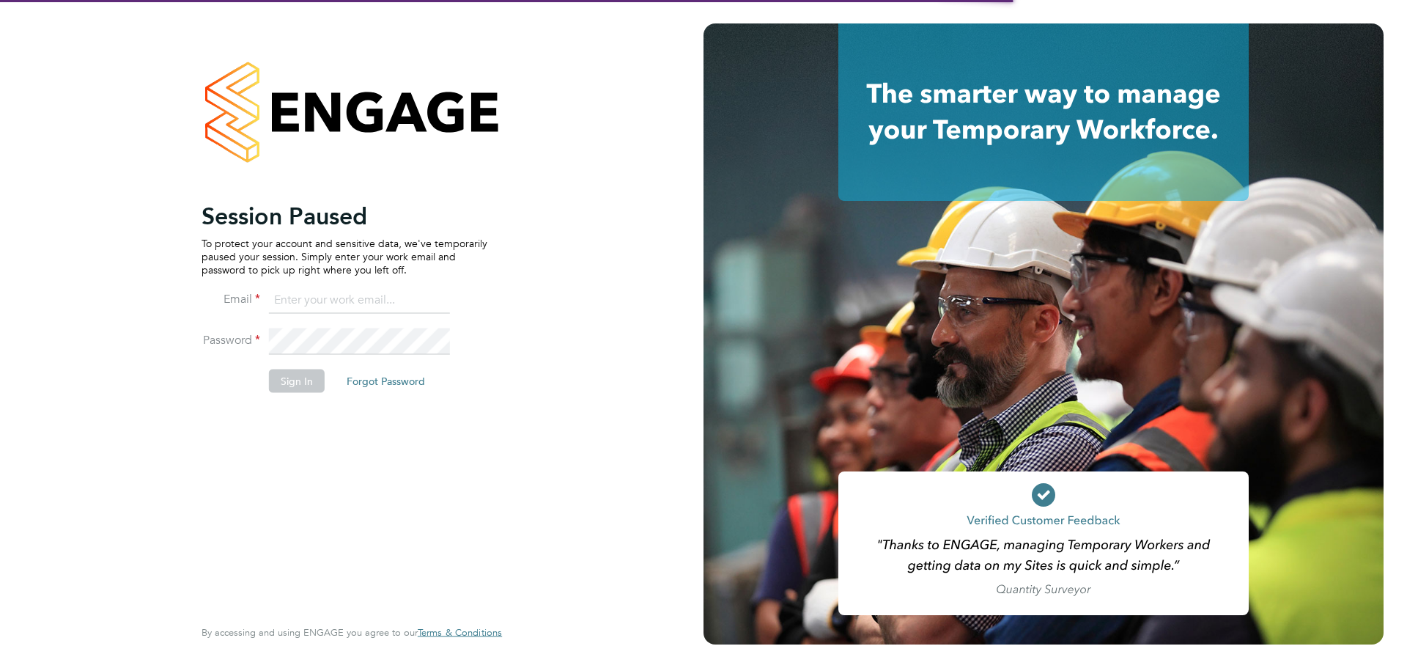  Describe the element at coordinates (231, 298) in the screenshot. I see `label: Email` at that location.